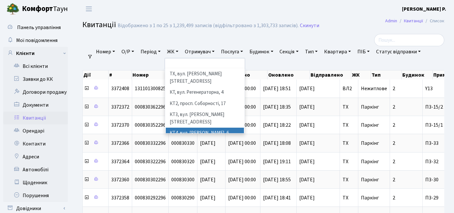  What do you see at coordinates (36, 79) in the screenshot?
I see `a: Заявки до КК` at bounding box center [36, 79].